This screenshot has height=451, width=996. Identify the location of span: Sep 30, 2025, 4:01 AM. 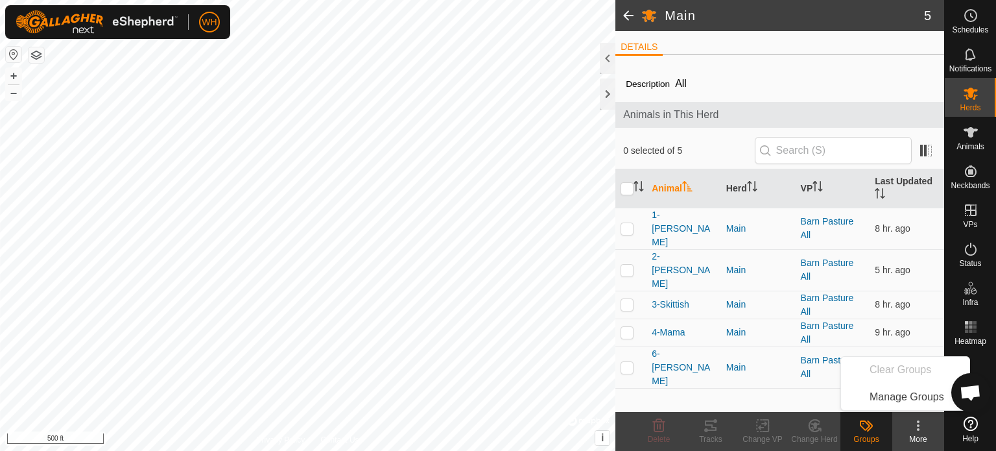
(893, 228).